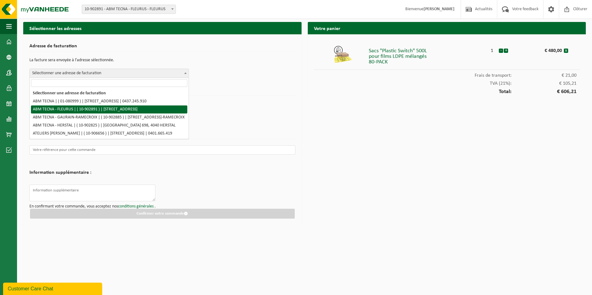  Describe the element at coordinates (544, 49) in the screenshot. I see `div: € 480,00` at that location.